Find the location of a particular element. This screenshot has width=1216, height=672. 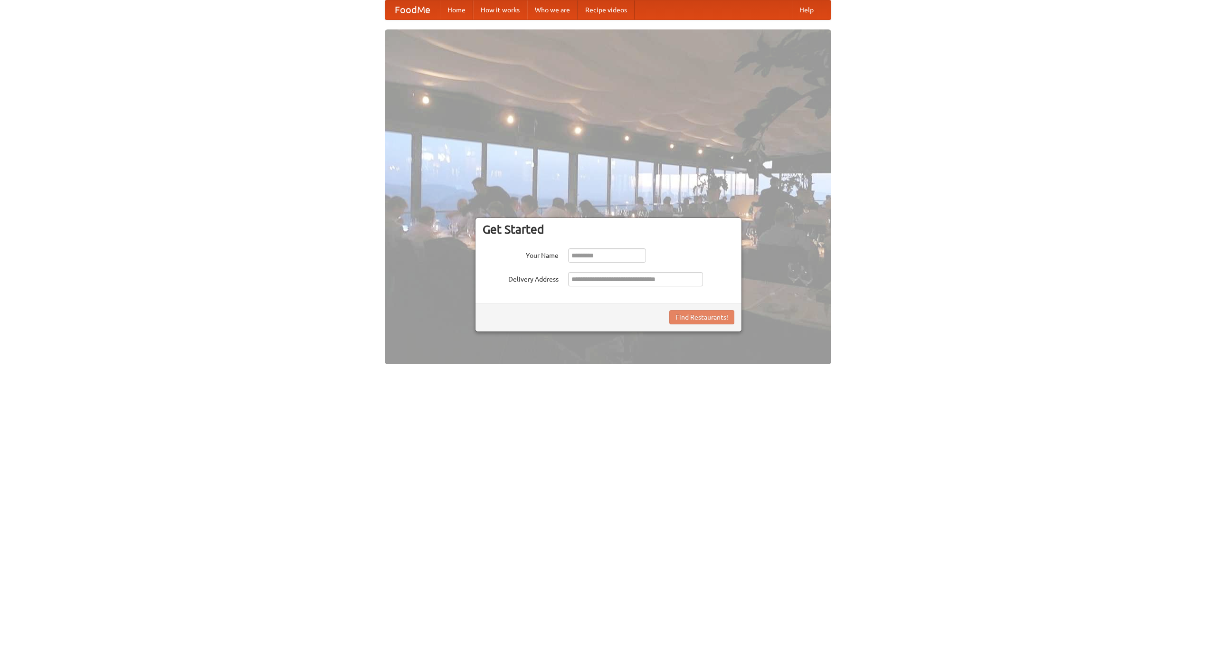

label: Delivery Address is located at coordinates (521, 278).